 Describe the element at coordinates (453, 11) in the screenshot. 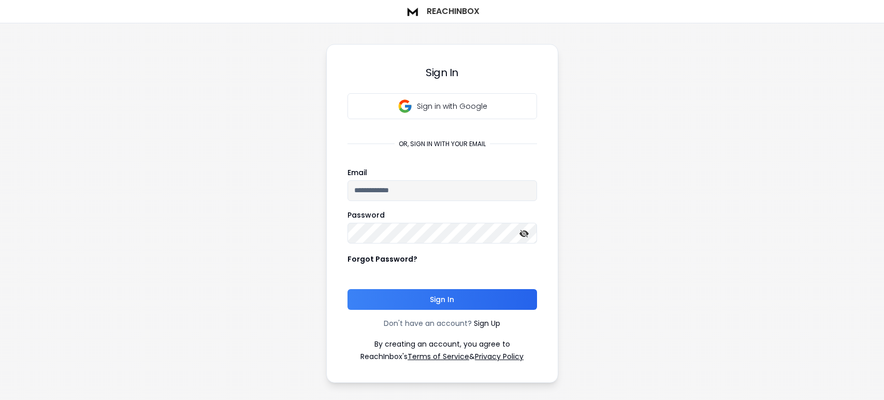

I see `h1: ReachInbox` at that location.